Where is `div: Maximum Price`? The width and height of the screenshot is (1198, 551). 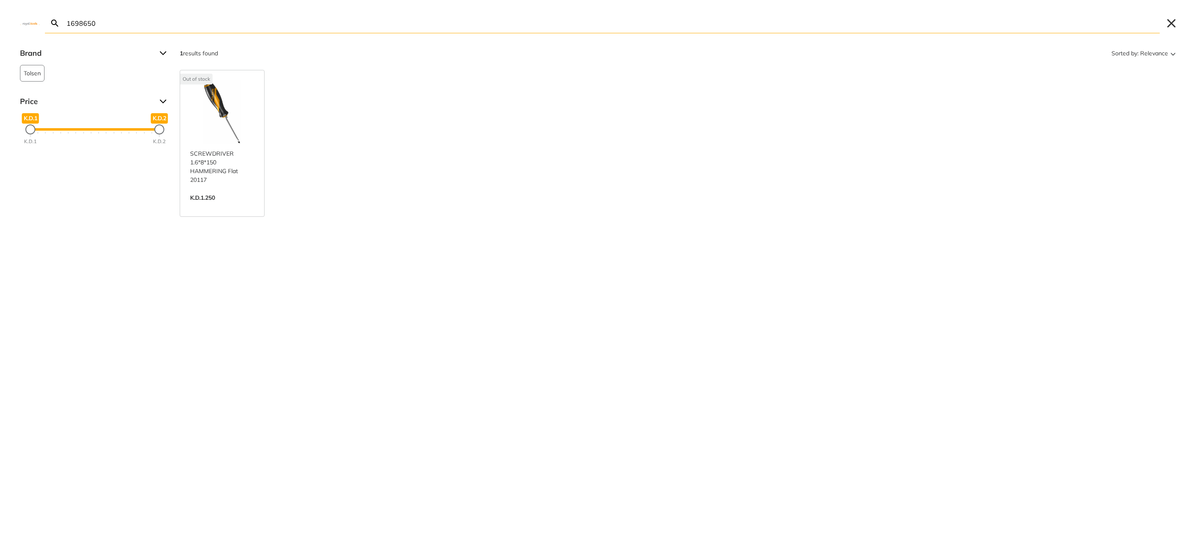 div: Maximum Price is located at coordinates (159, 129).